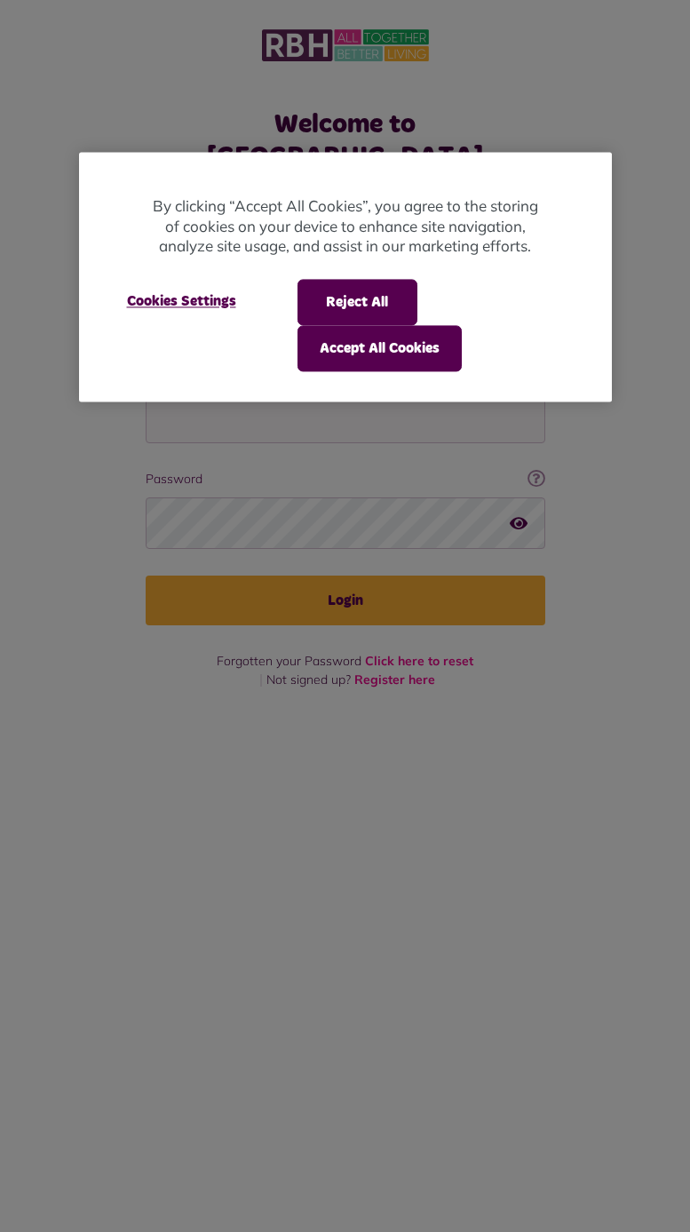 Image resolution: width=690 pixels, height=1232 pixels. What do you see at coordinates (181, 301) in the screenshot?
I see `button: Cookies Settings` at bounding box center [181, 301].